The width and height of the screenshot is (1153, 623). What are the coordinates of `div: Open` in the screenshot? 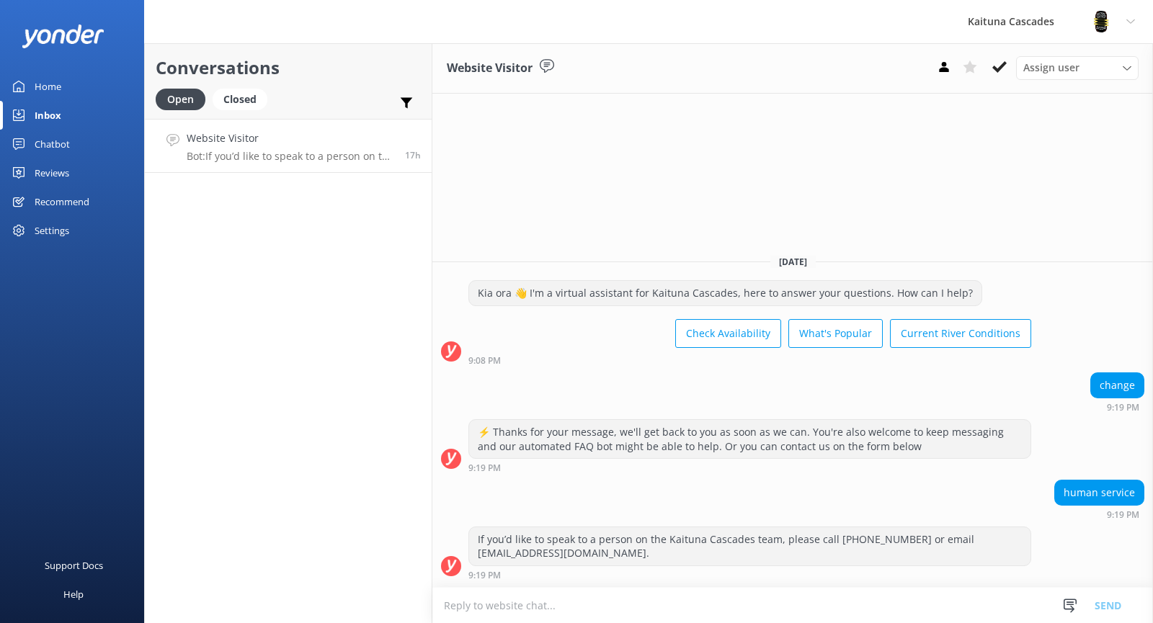 It's located at (180, 99).